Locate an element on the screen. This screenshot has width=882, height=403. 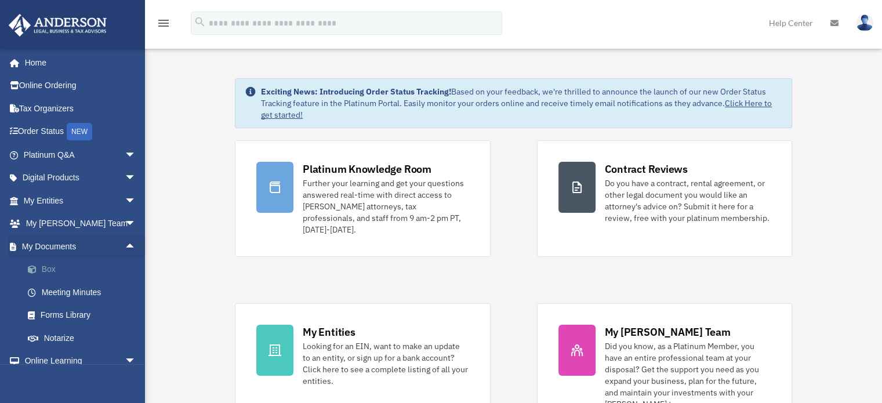
a: Meeting Minutes is located at coordinates (85, 292).